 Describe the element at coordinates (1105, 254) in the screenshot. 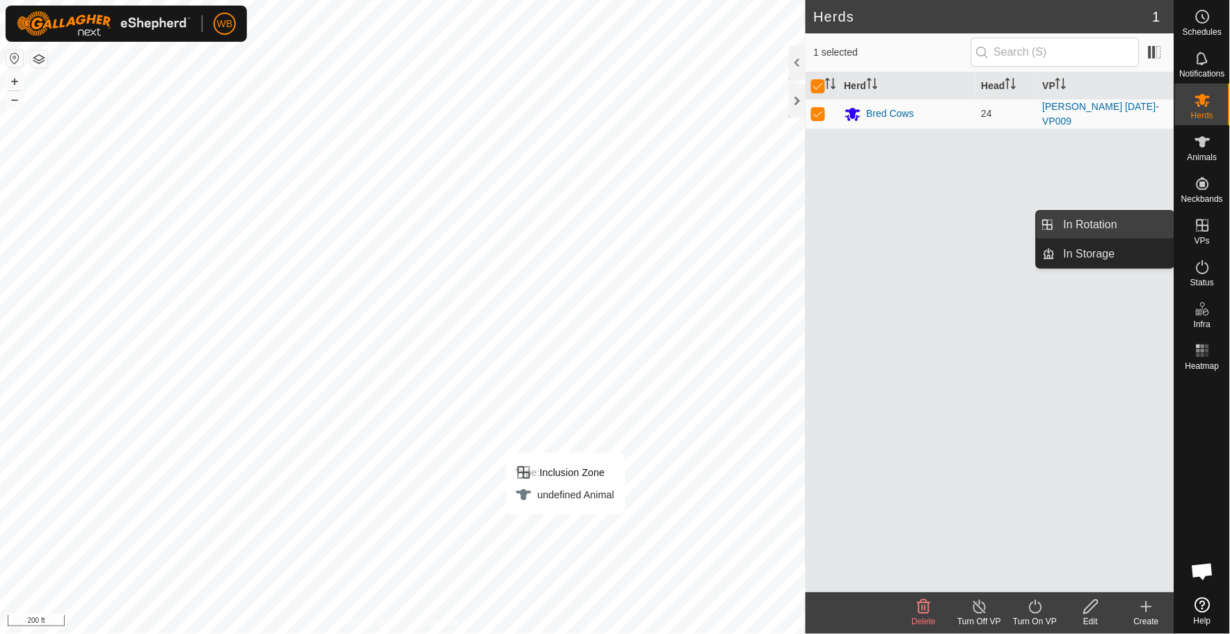

I see `li: In Storage` at that location.